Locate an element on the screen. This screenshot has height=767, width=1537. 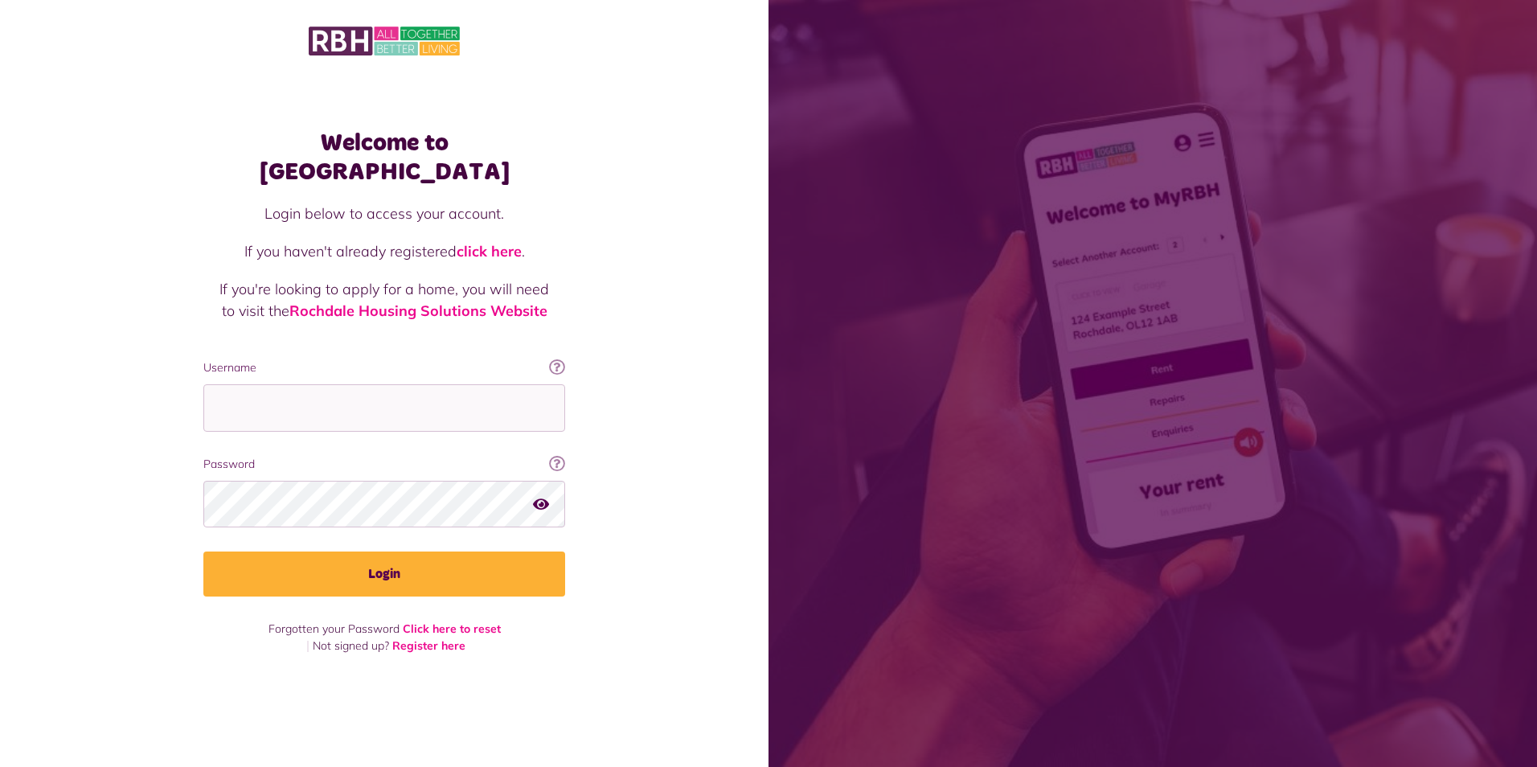
img: MyRBH is located at coordinates (384, 41).